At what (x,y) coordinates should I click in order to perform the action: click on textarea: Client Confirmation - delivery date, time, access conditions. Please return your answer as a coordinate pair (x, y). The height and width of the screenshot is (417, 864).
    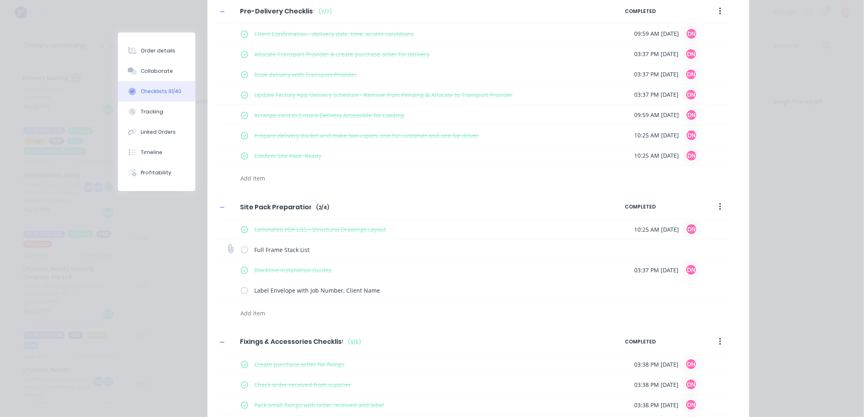
    Looking at the image, I should click on (428, 34).